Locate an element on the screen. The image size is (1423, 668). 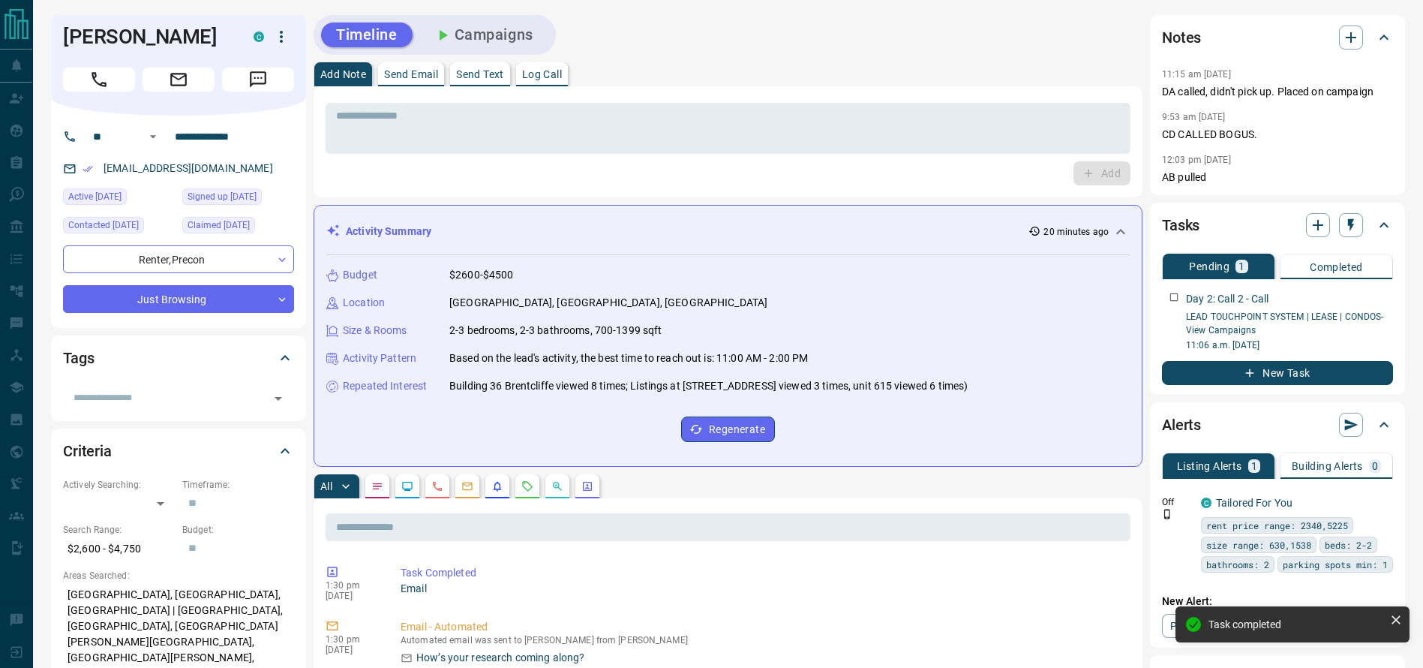
div: Task completed is located at coordinates (1296, 624).